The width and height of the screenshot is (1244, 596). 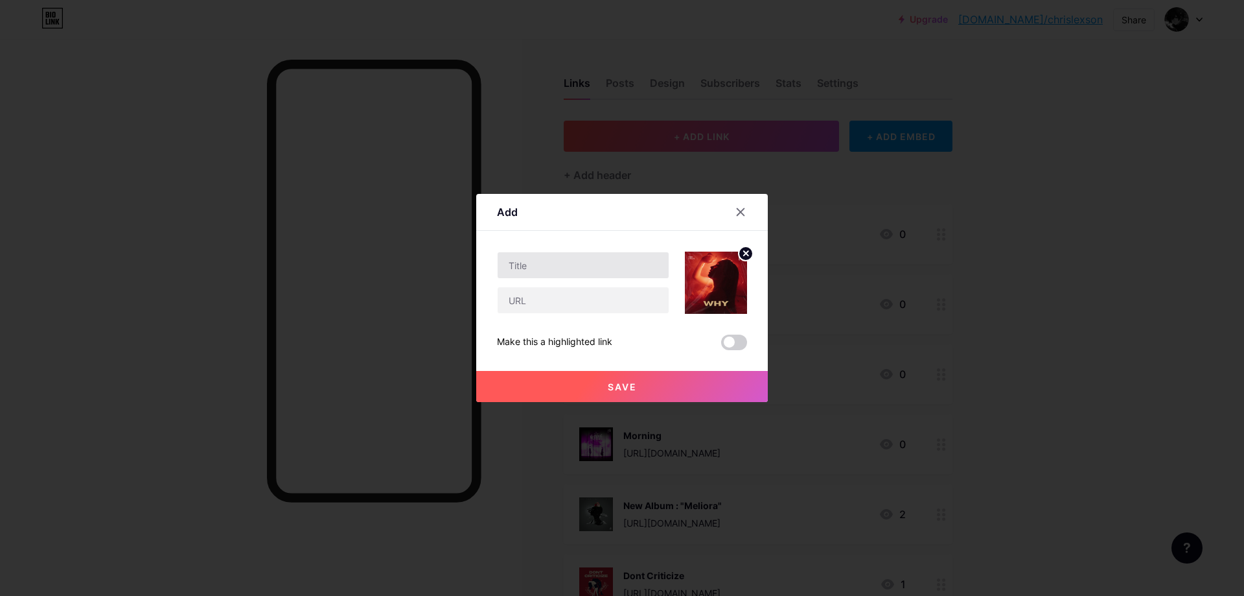 What do you see at coordinates (583, 300) in the screenshot?
I see `input: URL` at bounding box center [583, 300].